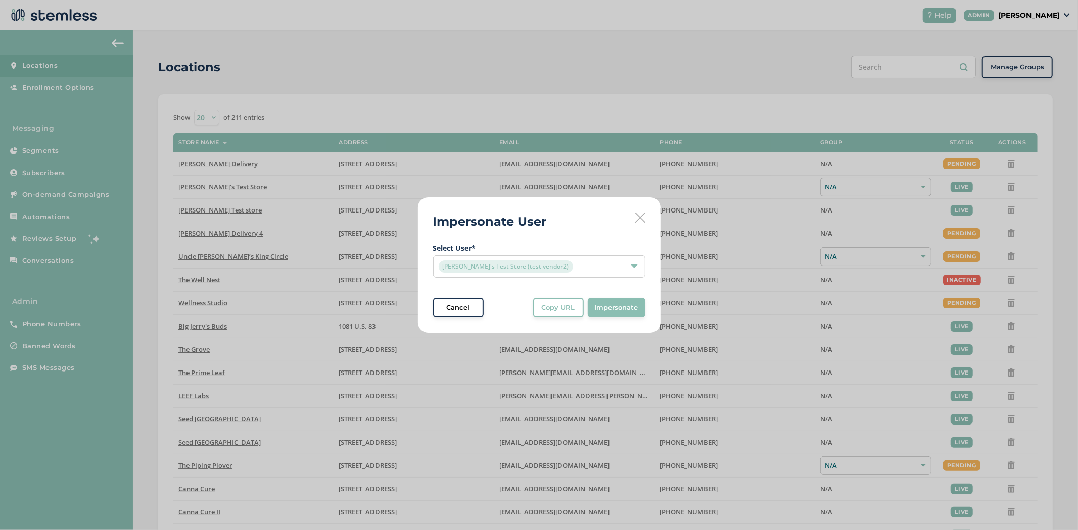 This screenshot has height=530, width=1078. What do you see at coordinates (558, 308) in the screenshot?
I see `span: Copy URL` at bounding box center [558, 308].